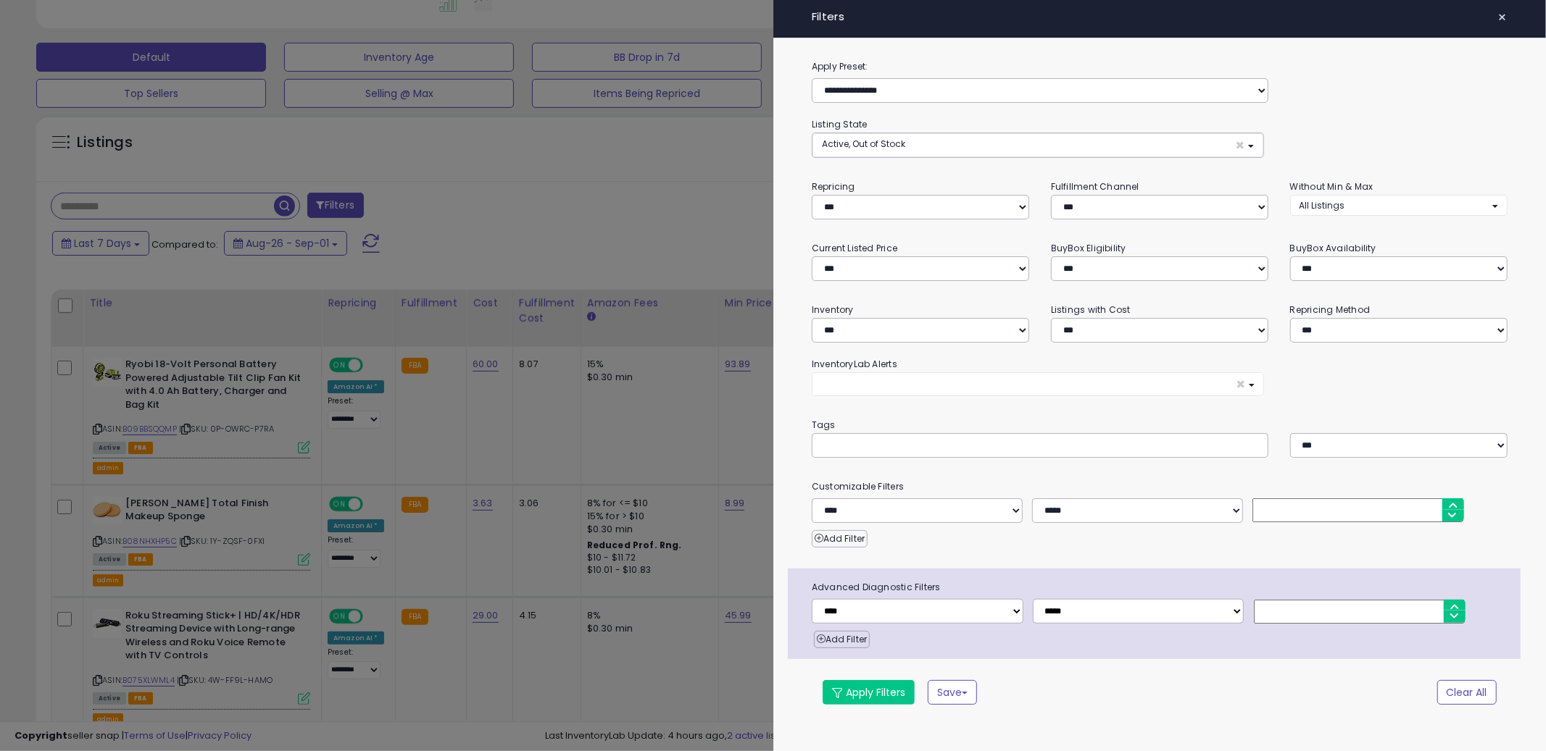  I want to click on small: BuyBox Eligibility, so click(1088, 248).